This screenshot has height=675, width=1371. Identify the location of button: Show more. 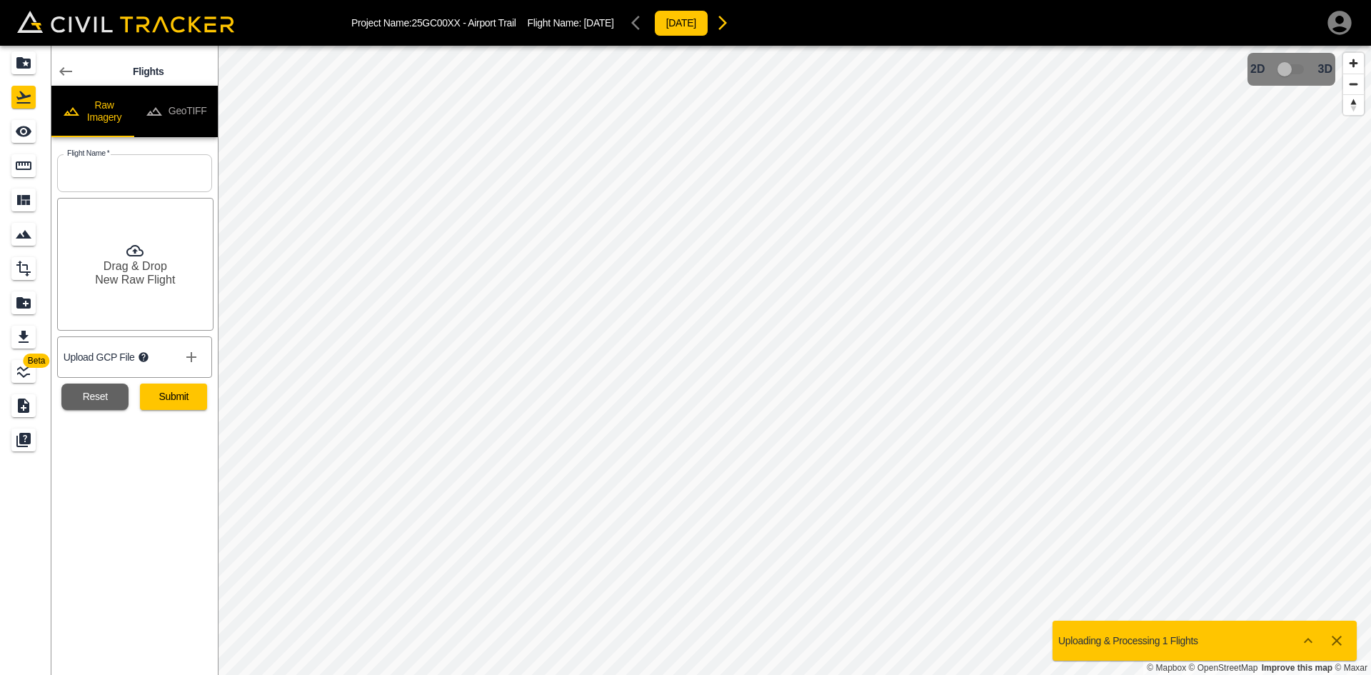
(1308, 640).